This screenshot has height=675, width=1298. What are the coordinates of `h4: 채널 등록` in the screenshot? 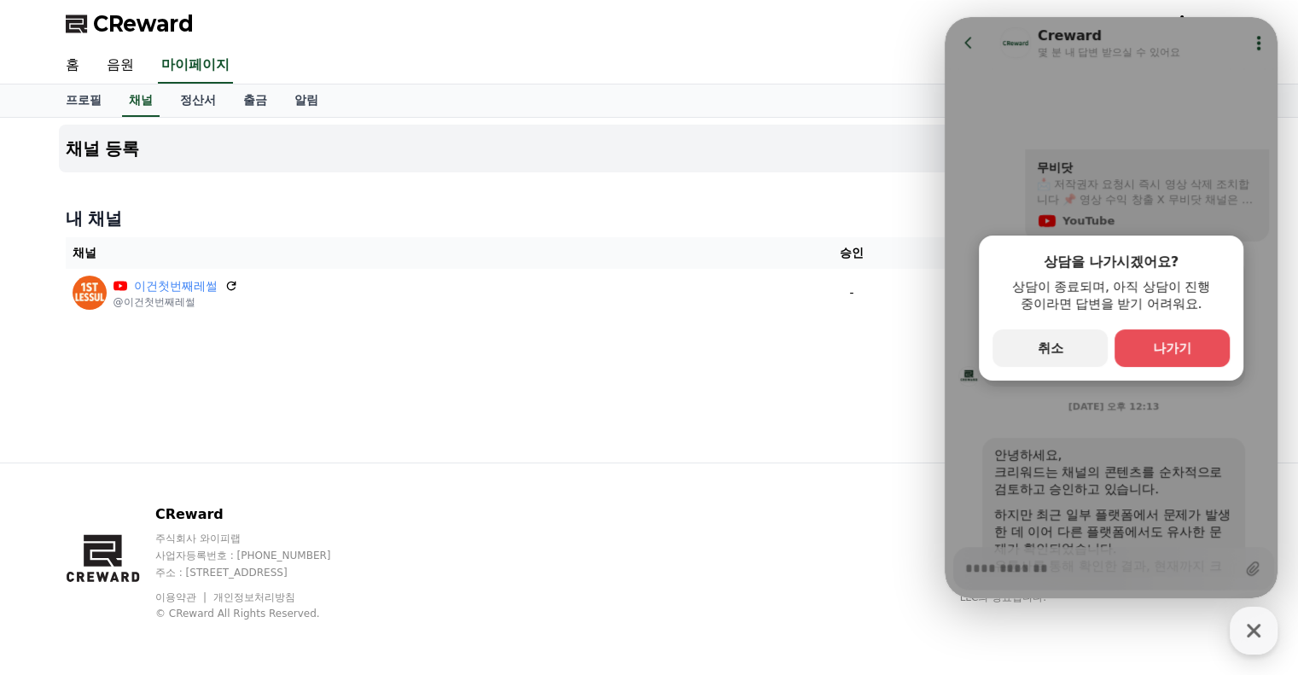 It's located at (102, 148).